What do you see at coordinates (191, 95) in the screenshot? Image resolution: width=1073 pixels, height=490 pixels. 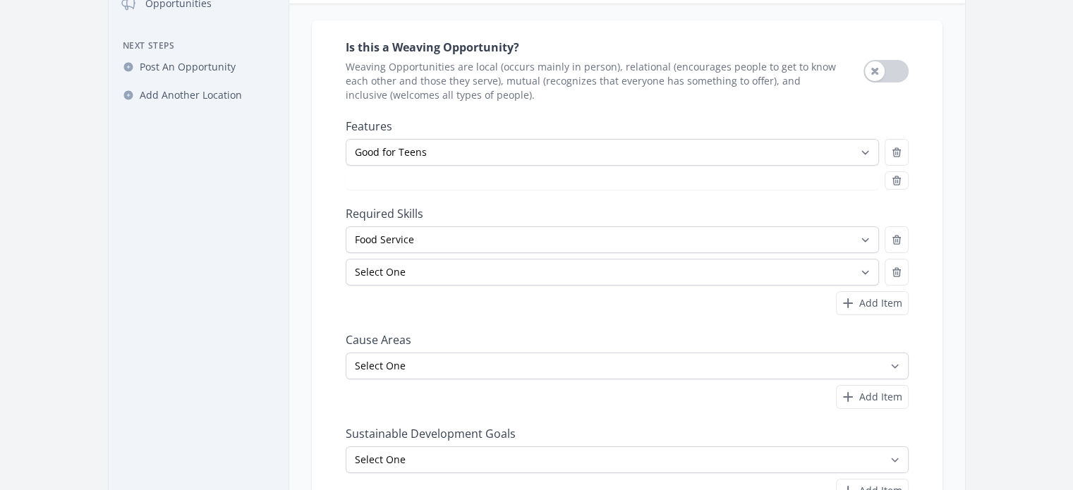 I see `span: Add Another Location` at bounding box center [191, 95].